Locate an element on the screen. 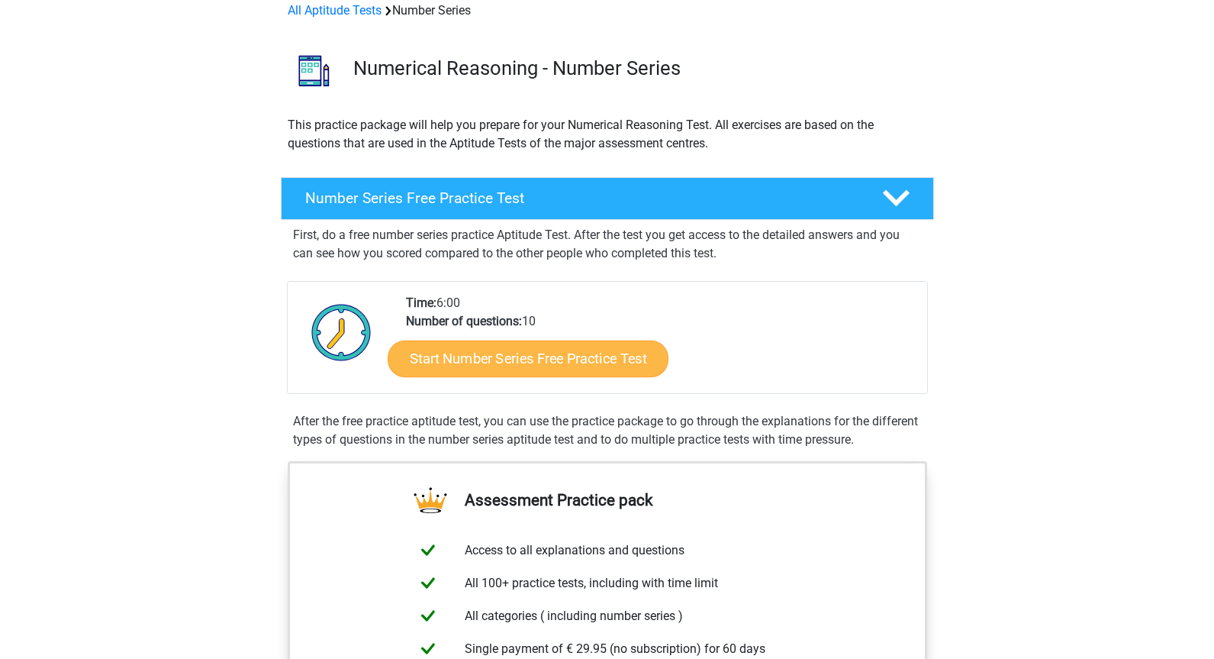 The image size is (1214, 659). div: After the free practice aptitude test, you can use the practice package to go through the explana... is located at coordinates (608, 431).